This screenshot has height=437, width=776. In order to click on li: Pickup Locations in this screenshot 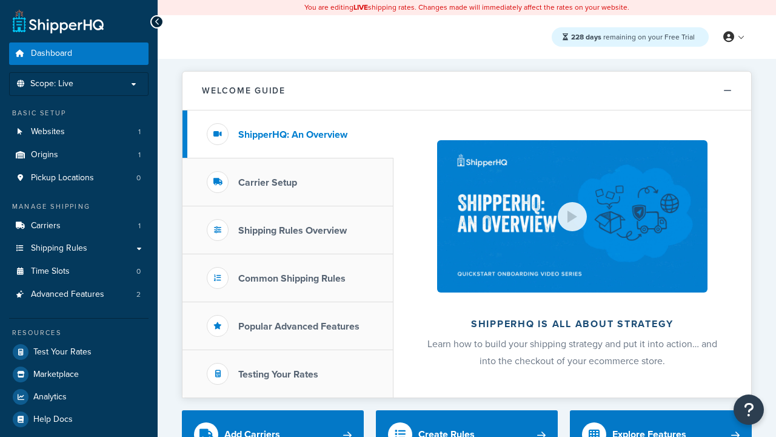, I will do `click(79, 178)`.